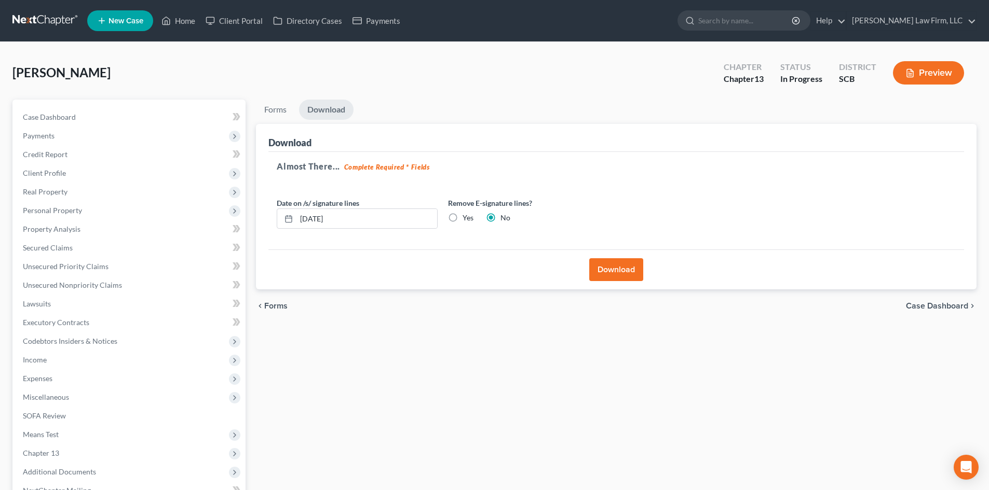  I want to click on a: Unsecured Priority Claims, so click(130, 267).